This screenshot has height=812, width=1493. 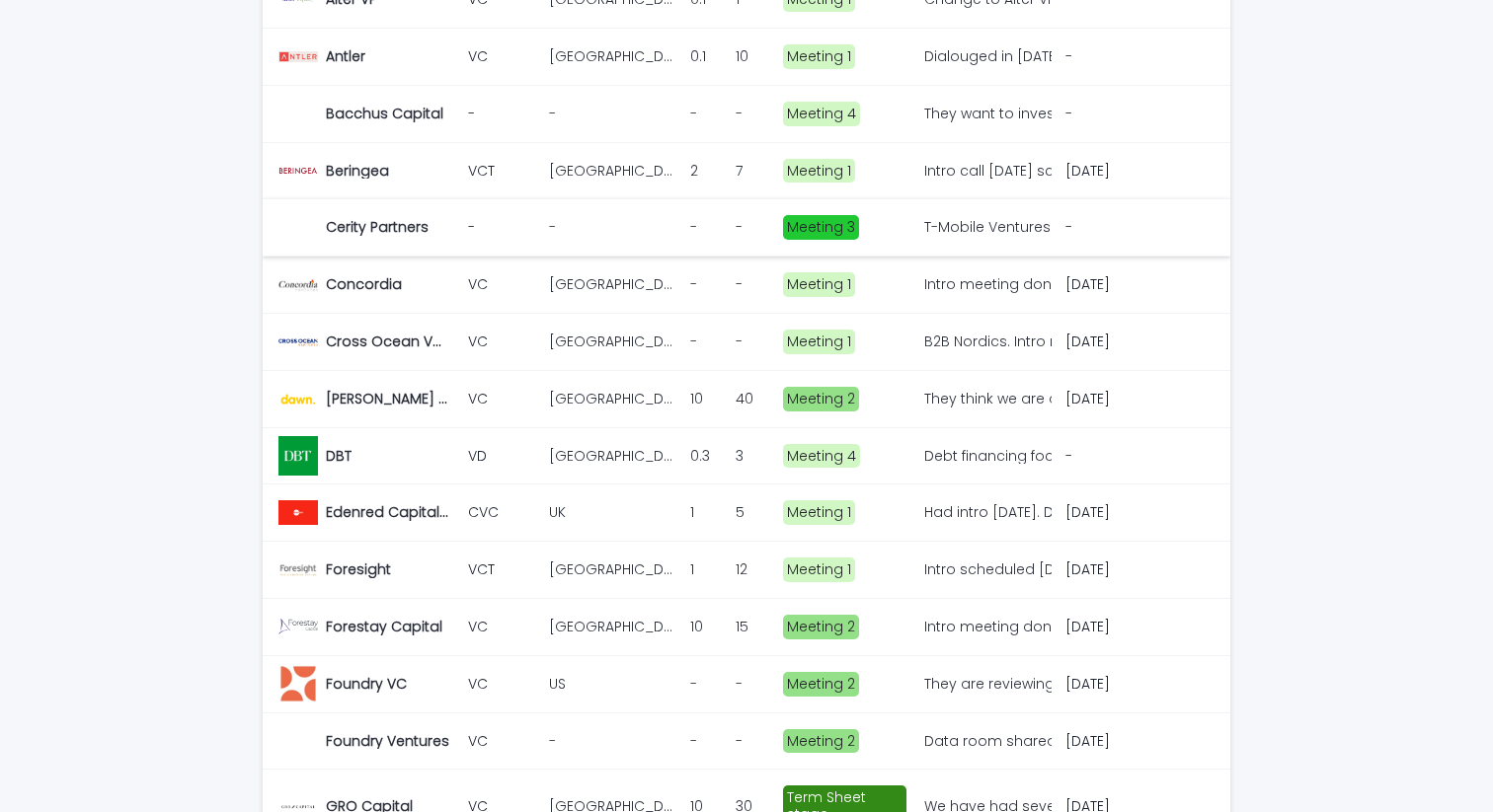 What do you see at coordinates (386, 112) in the screenshot?
I see `p: Bacchus Capital` at bounding box center [386, 112].